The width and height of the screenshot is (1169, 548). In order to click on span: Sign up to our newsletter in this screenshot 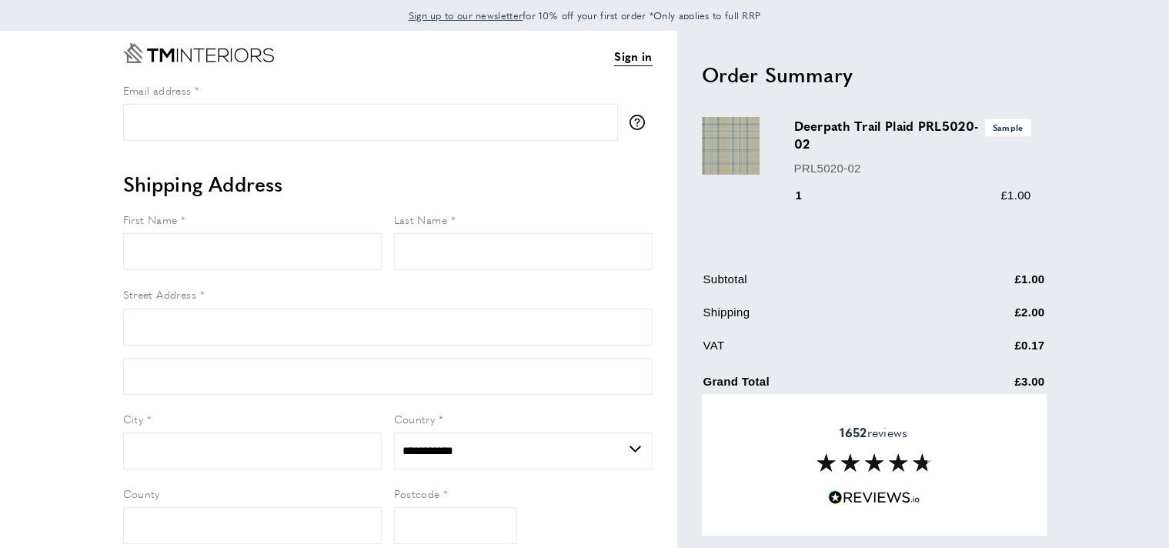, I will do `click(466, 15)`.